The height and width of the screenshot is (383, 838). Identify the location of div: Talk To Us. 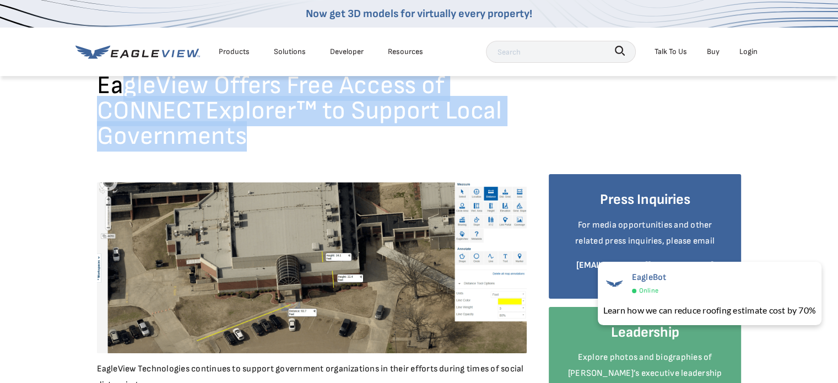
(671, 51).